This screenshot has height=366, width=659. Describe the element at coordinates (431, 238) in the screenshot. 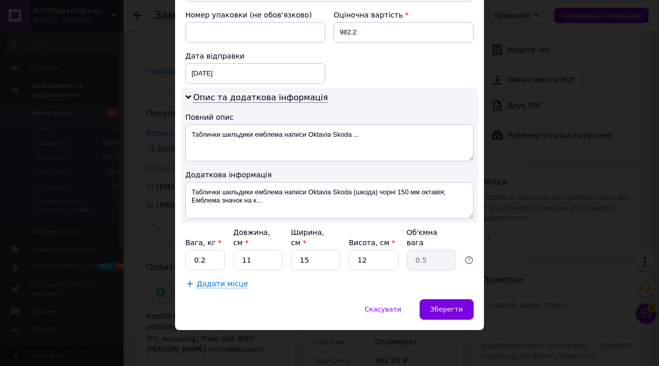

I see `div: Об'ємна вага` at that location.